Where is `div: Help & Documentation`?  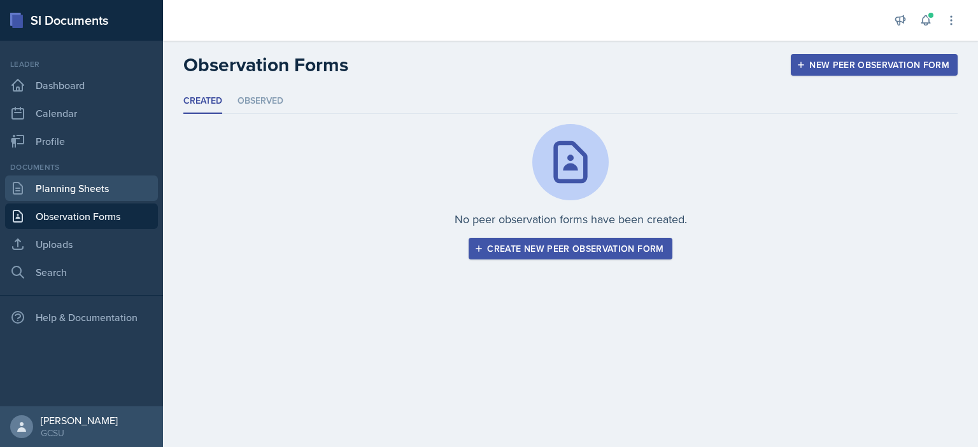
div: Help & Documentation is located at coordinates (81, 318).